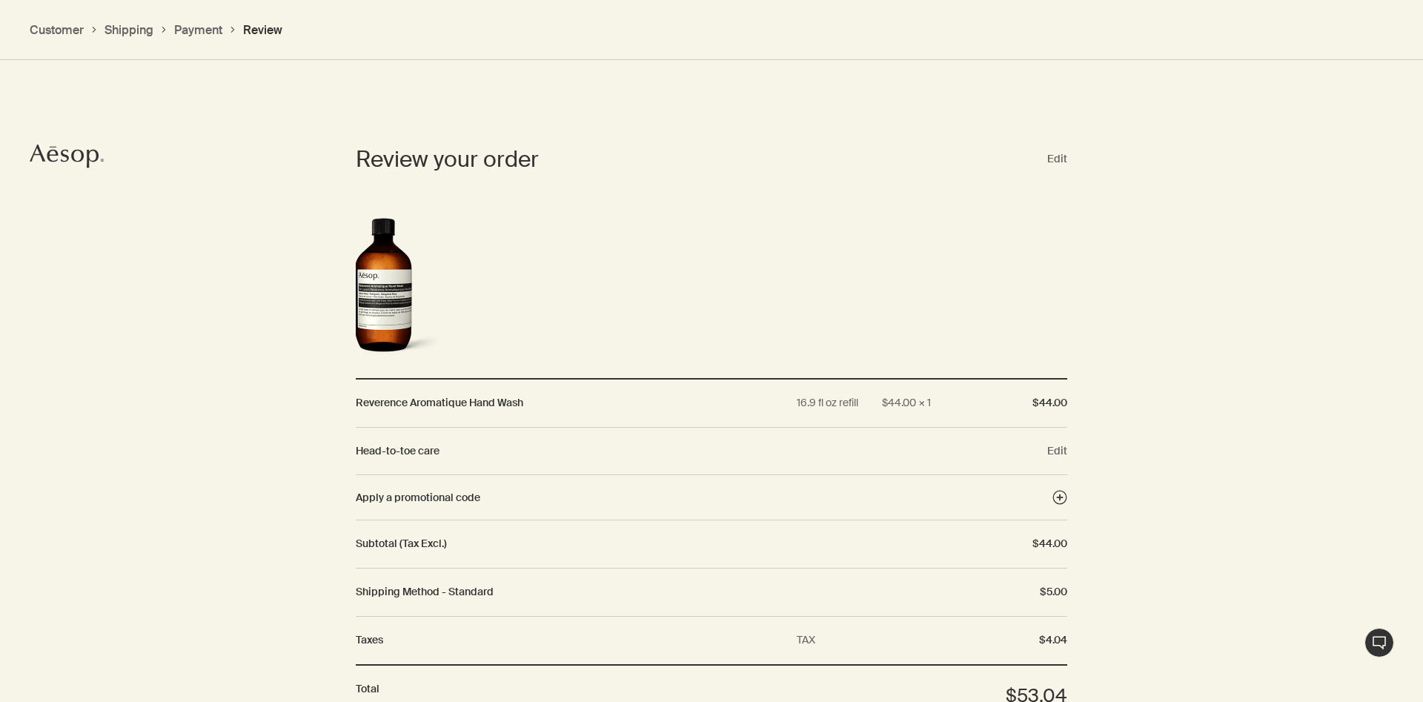  I want to click on dt: Head-to-toe care, so click(679, 451).